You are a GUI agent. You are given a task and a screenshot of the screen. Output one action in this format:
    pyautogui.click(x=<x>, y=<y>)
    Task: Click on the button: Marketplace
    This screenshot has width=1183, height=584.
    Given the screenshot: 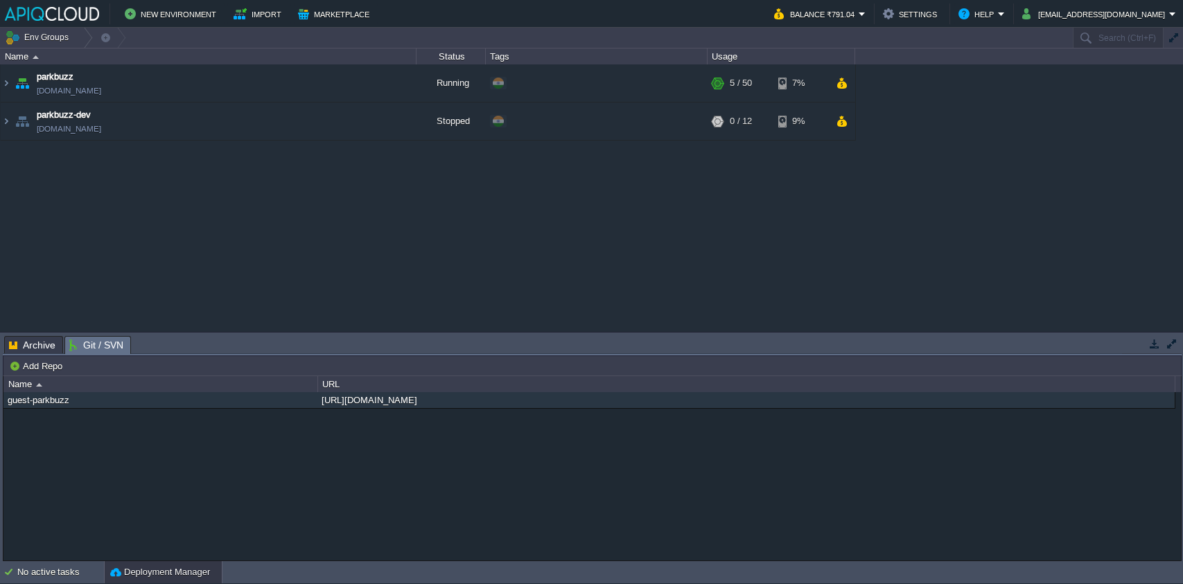 What is the action you would take?
    pyautogui.click(x=335, y=14)
    